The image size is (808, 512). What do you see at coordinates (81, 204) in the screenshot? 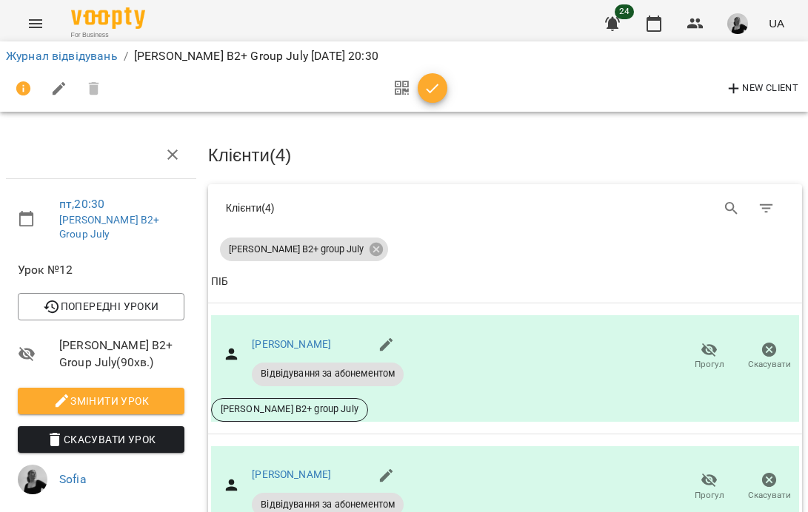
I see `a: пт , 20:30` at bounding box center [81, 204].